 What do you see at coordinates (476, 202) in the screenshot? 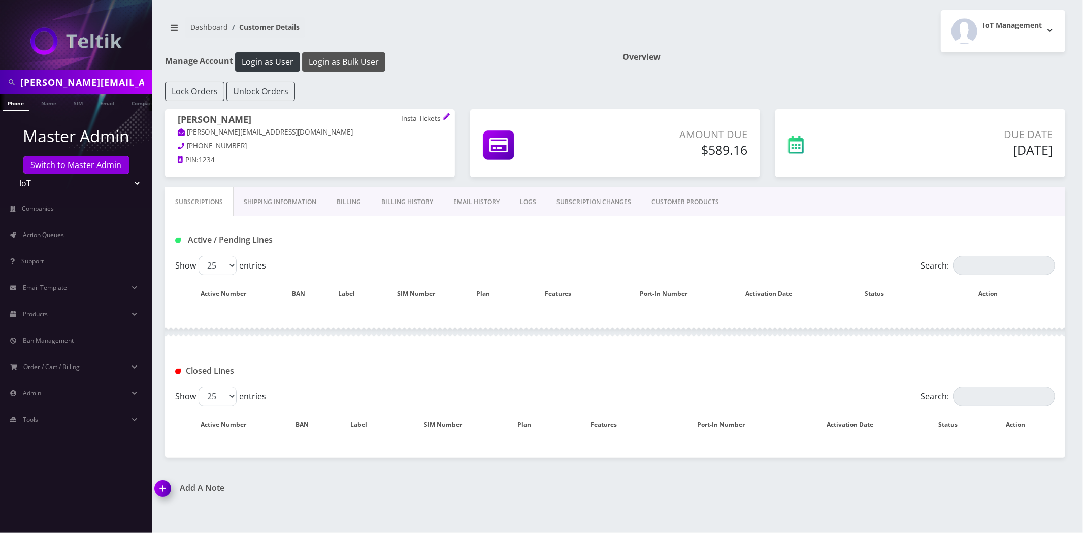
I see `a: EMAIL HISTORY` at bounding box center [476, 202].